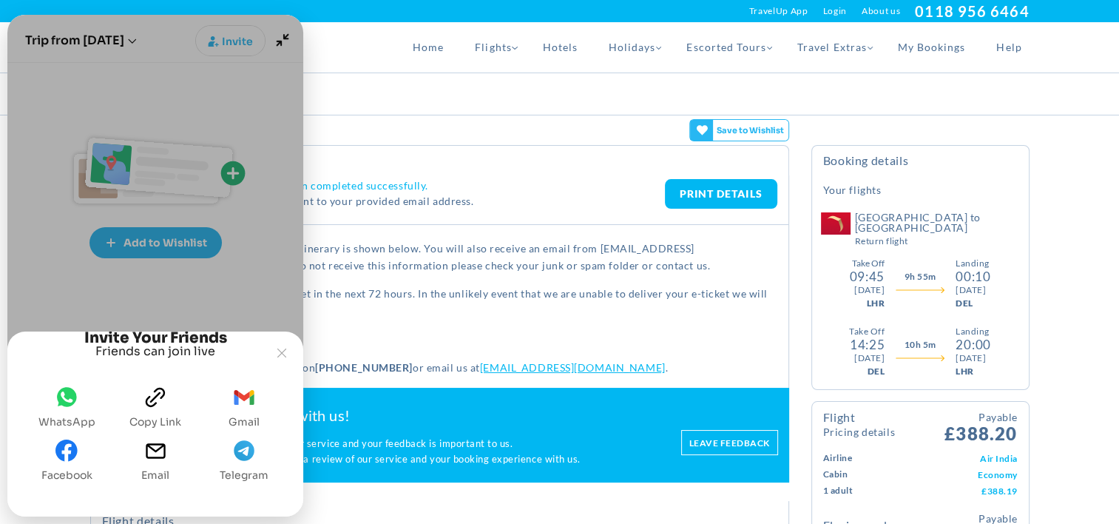 The width and height of the screenshot is (1119, 524). I want to click on a: Holidays, so click(632, 47).